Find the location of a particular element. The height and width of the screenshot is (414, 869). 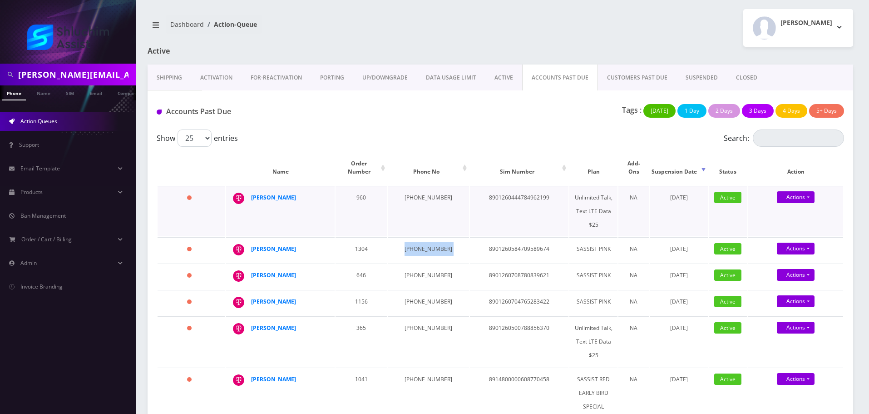

span: Admin is located at coordinates (29, 263).